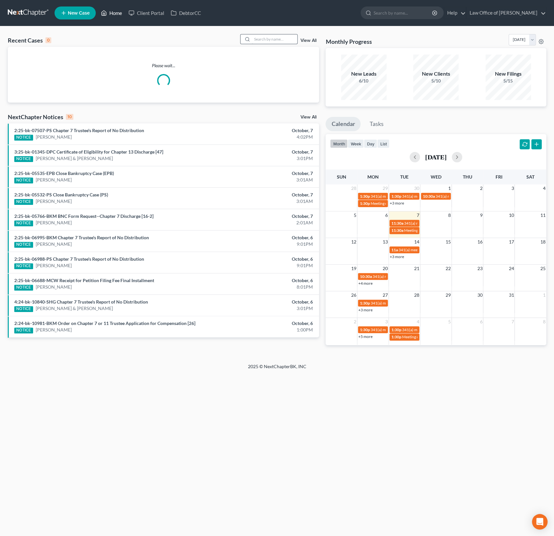  Describe the element at coordinates (508, 81) in the screenshot. I see `div: 5/15` at that location.